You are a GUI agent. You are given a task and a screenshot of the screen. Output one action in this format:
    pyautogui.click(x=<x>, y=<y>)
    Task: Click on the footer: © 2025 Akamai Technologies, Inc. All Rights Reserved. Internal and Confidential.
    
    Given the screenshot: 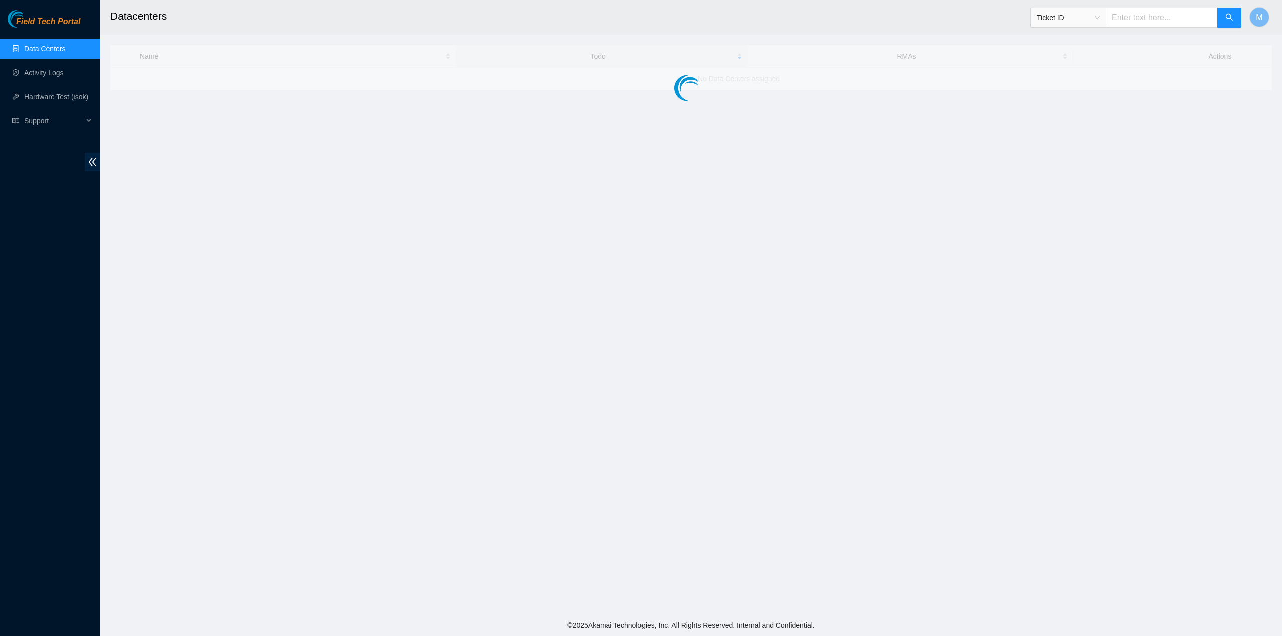 What is the action you would take?
    pyautogui.click(x=691, y=626)
    